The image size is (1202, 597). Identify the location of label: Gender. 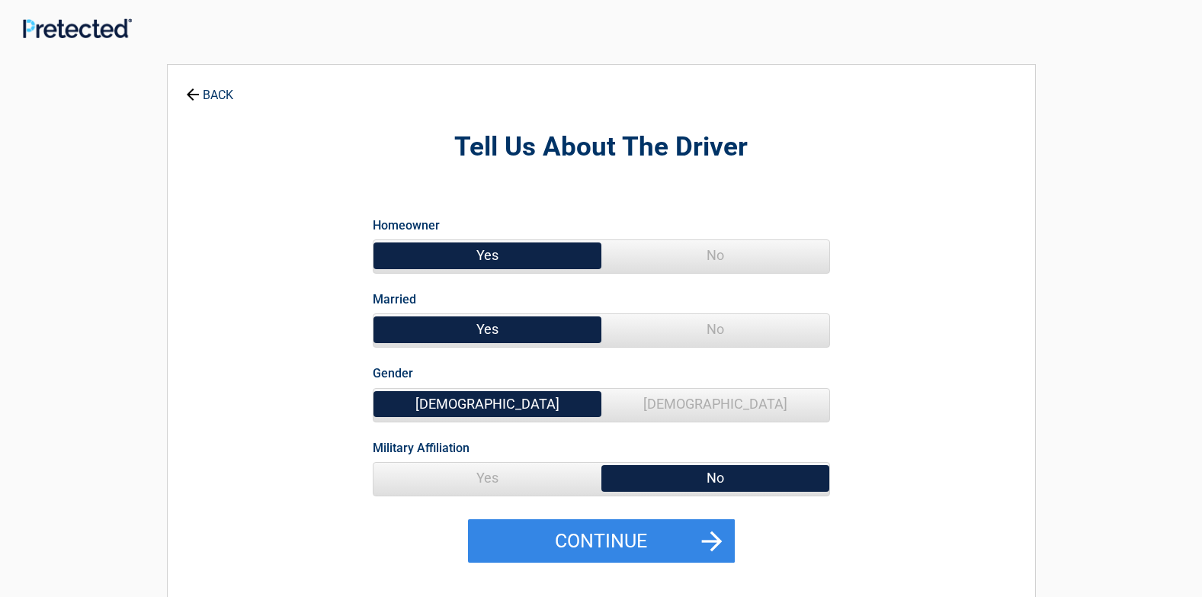
(392, 373).